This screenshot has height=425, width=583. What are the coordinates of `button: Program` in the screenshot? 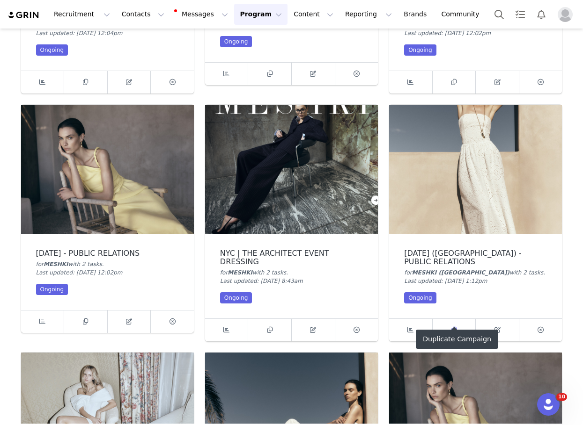 It's located at (261, 14).